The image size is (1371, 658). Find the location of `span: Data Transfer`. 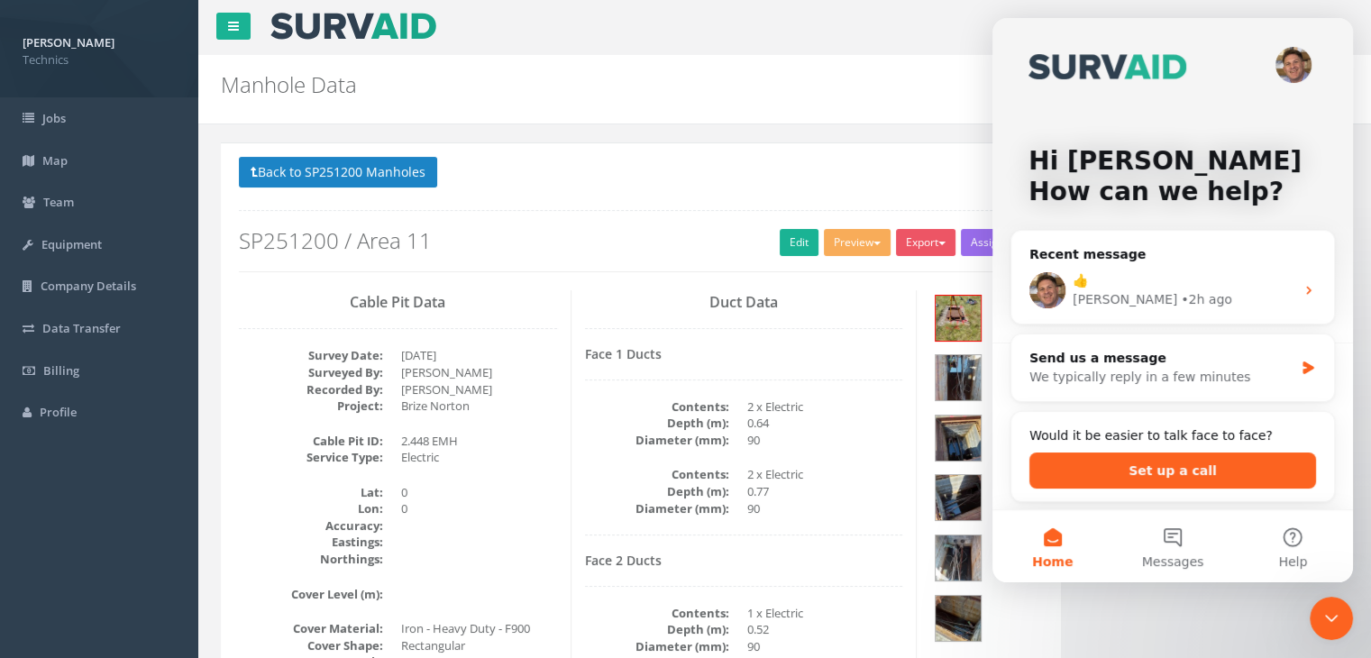

span: Data Transfer is located at coordinates (81, 328).